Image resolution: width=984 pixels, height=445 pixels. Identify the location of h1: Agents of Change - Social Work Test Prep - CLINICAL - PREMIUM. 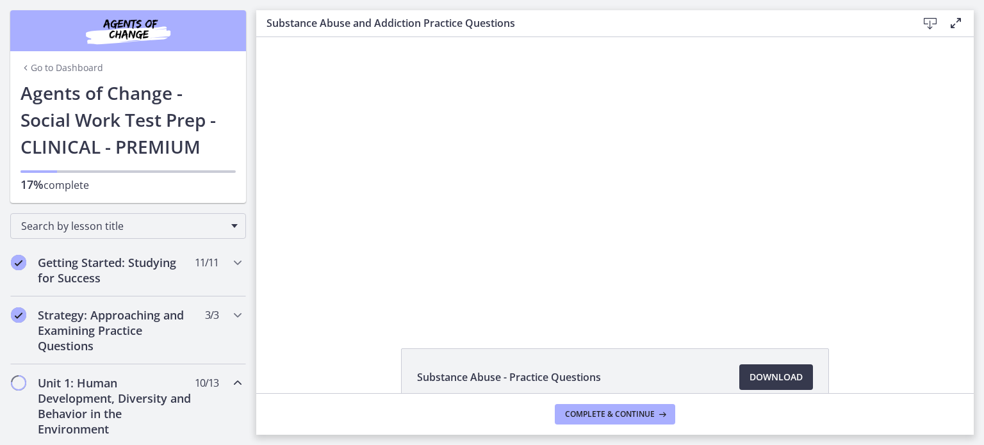
(128, 120).